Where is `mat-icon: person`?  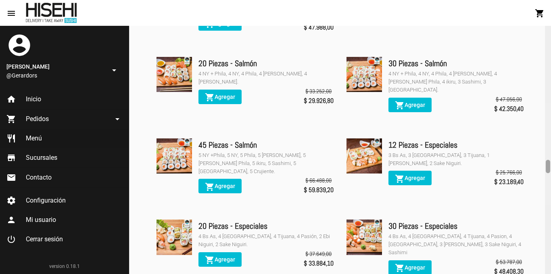 mat-icon: person is located at coordinates (11, 220).